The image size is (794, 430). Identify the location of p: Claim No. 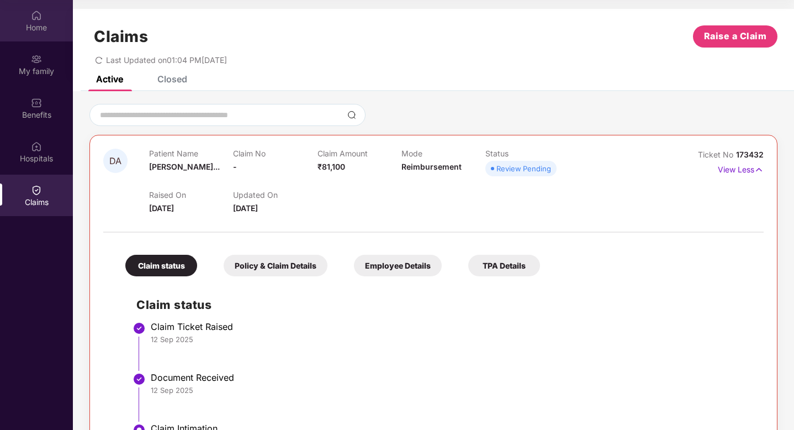
(275, 153).